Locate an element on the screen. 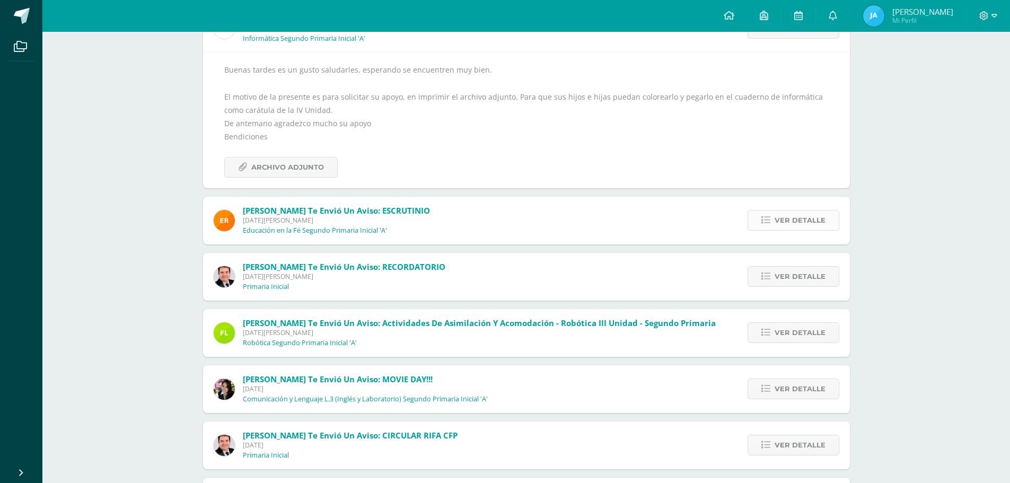 The image size is (1010, 483). span: Archivo Adjunto is located at coordinates (287, 167).